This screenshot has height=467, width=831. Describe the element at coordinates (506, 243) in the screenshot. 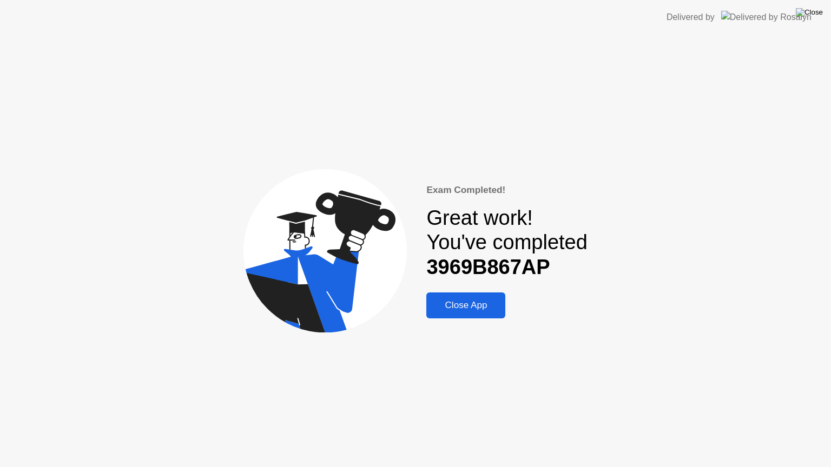

I see `div: Great work! You've completed` at that location.